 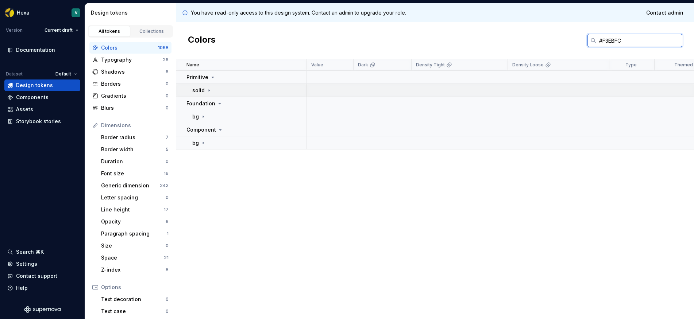 What do you see at coordinates (109, 31) in the screenshot?
I see `div: All tokens` at bounding box center [109, 31].